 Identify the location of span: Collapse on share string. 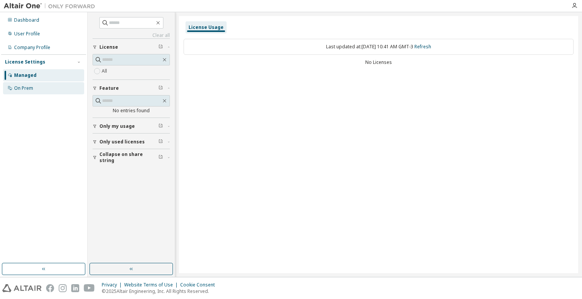
(129, 158).